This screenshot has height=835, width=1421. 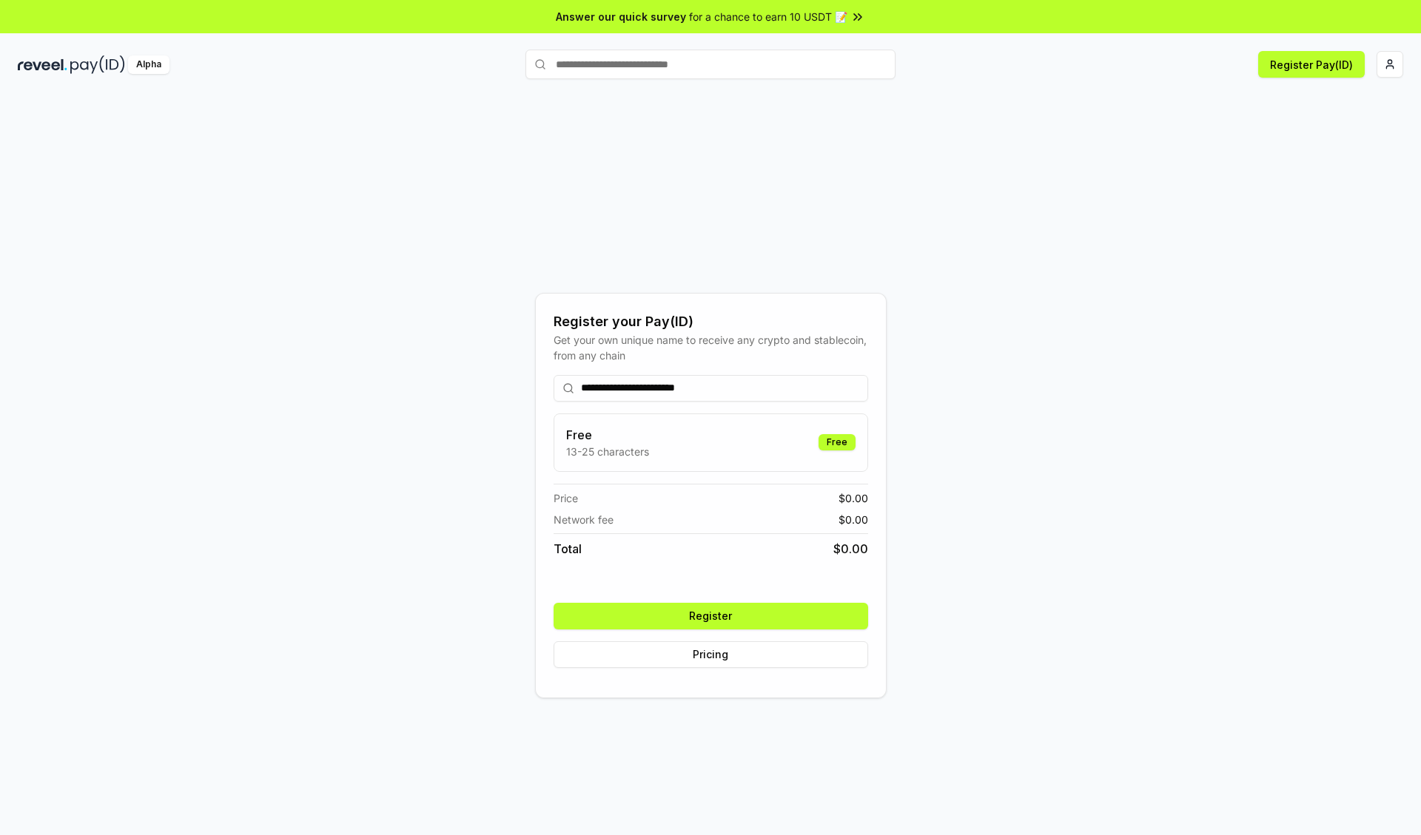 I want to click on span: Price, so click(x=565, y=498).